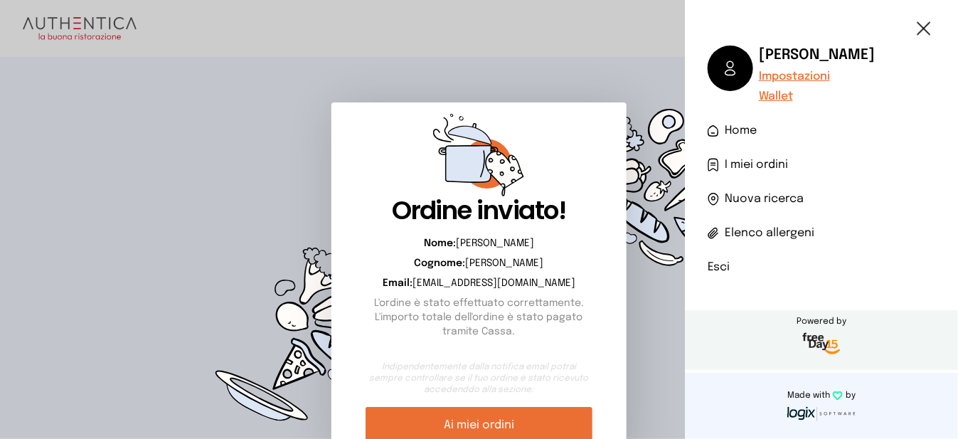 The width and height of the screenshot is (958, 439). What do you see at coordinates (440, 243) in the screenshot?
I see `b: Nome:` at bounding box center [440, 243].